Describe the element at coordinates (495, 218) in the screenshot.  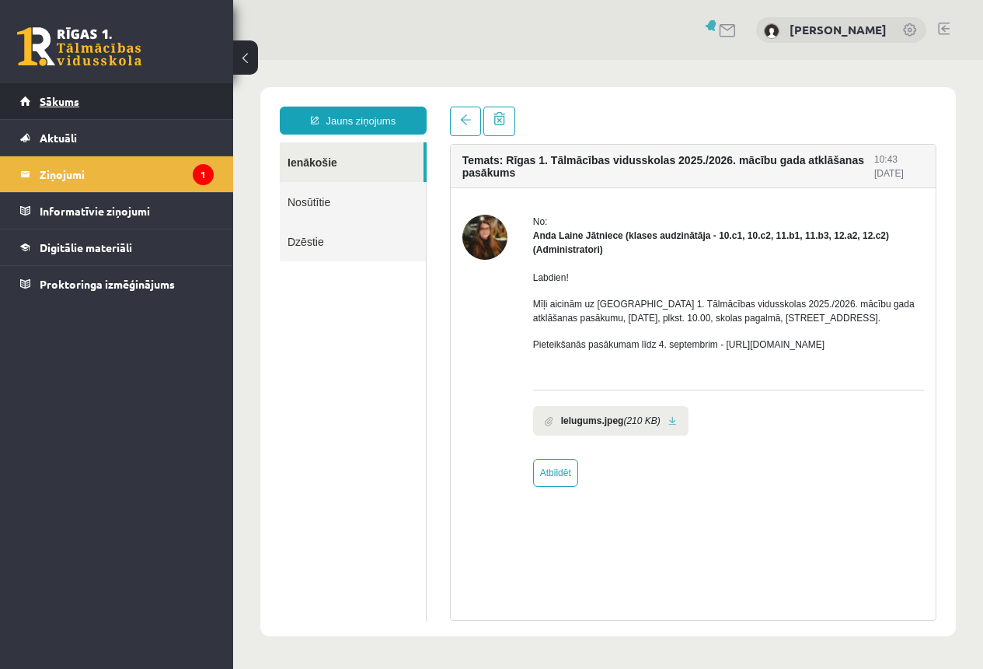
I see `p: Labdien!` at that location.